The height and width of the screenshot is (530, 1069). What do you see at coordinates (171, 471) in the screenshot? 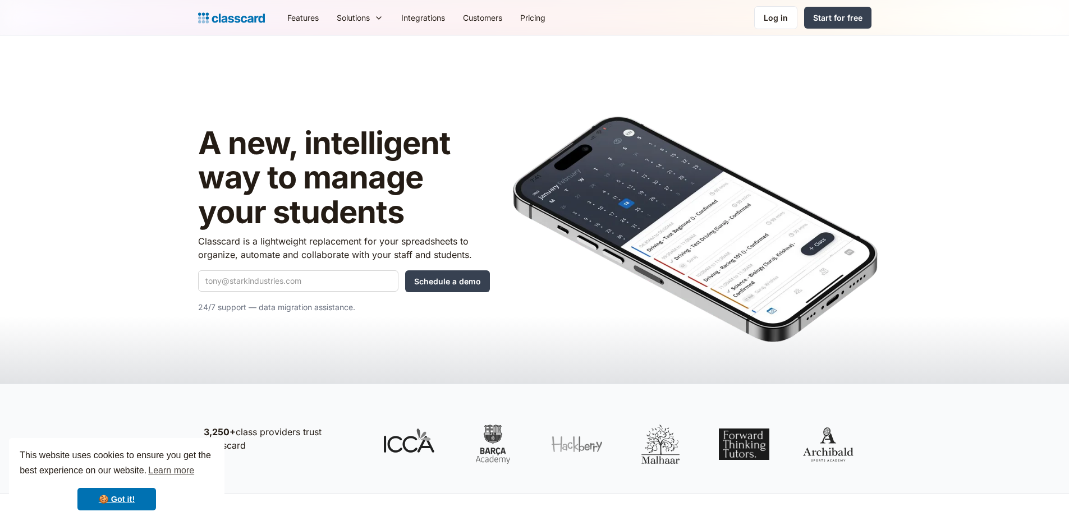
I see `a: learn more about cookies` at bounding box center [171, 471].